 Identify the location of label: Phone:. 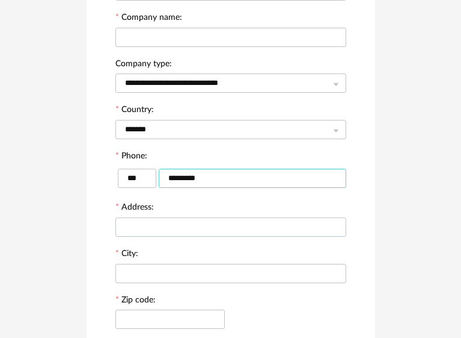
(131, 157).